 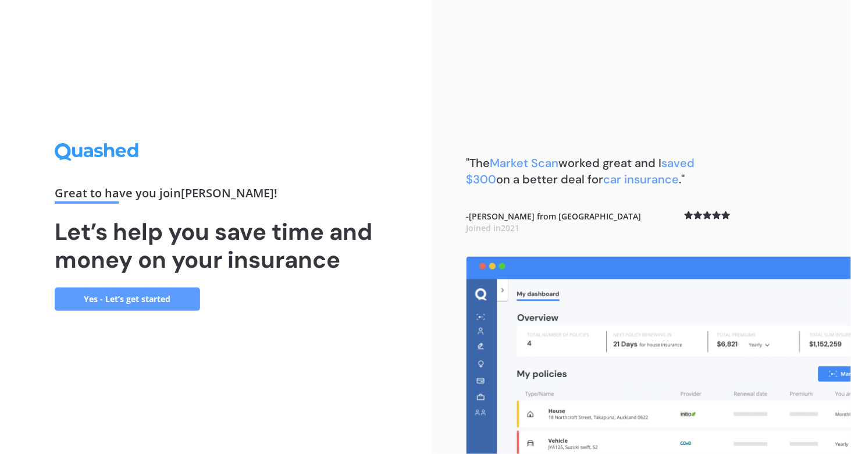 What do you see at coordinates (493, 227) in the screenshot?
I see `span: Joined in 2021` at bounding box center [493, 227].